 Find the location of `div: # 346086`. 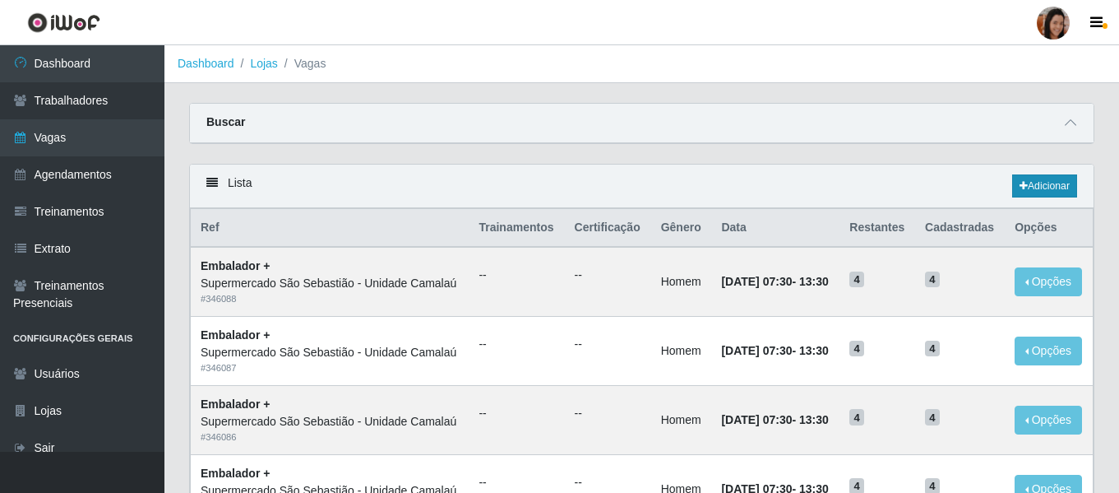

div: # 346086 is located at coordinates (330, 437).